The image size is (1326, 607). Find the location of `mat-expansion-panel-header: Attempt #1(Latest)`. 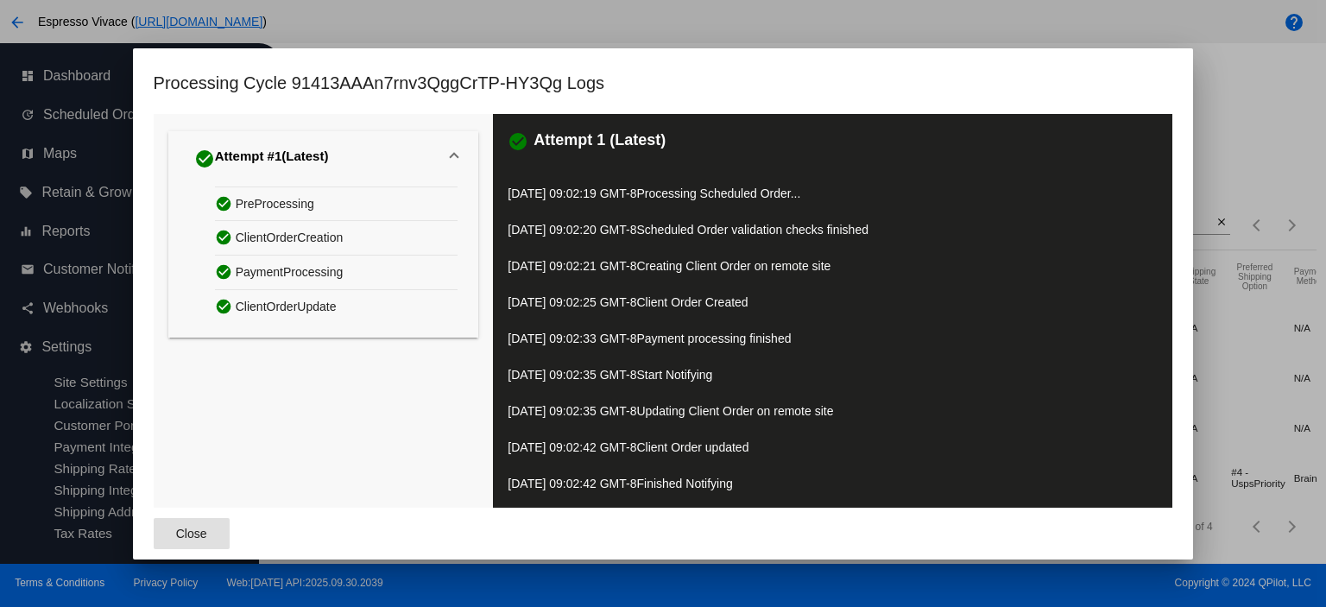

mat-expansion-panel-header: Attempt #1(Latest) is located at coordinates (323, 159).